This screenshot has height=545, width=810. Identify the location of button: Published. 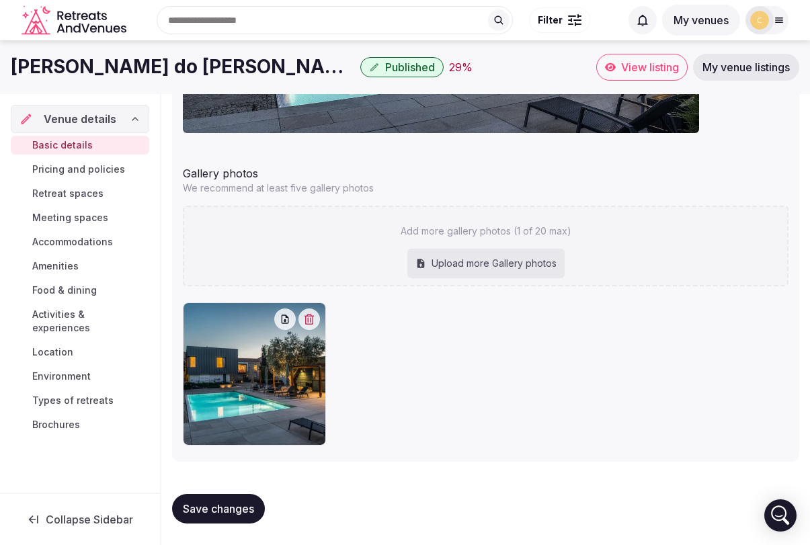
(402, 67).